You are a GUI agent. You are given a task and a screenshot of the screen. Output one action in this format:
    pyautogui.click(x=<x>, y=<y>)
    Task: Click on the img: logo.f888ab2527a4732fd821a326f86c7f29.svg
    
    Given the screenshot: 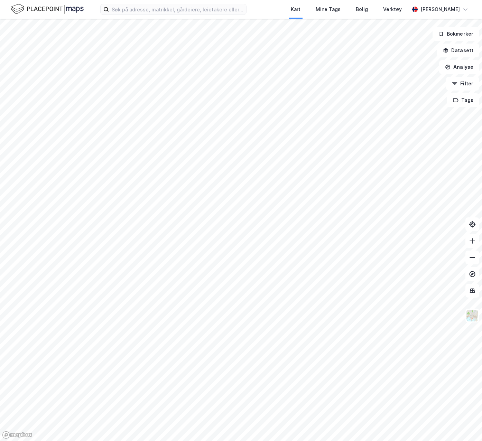 What is the action you would take?
    pyautogui.click(x=47, y=9)
    